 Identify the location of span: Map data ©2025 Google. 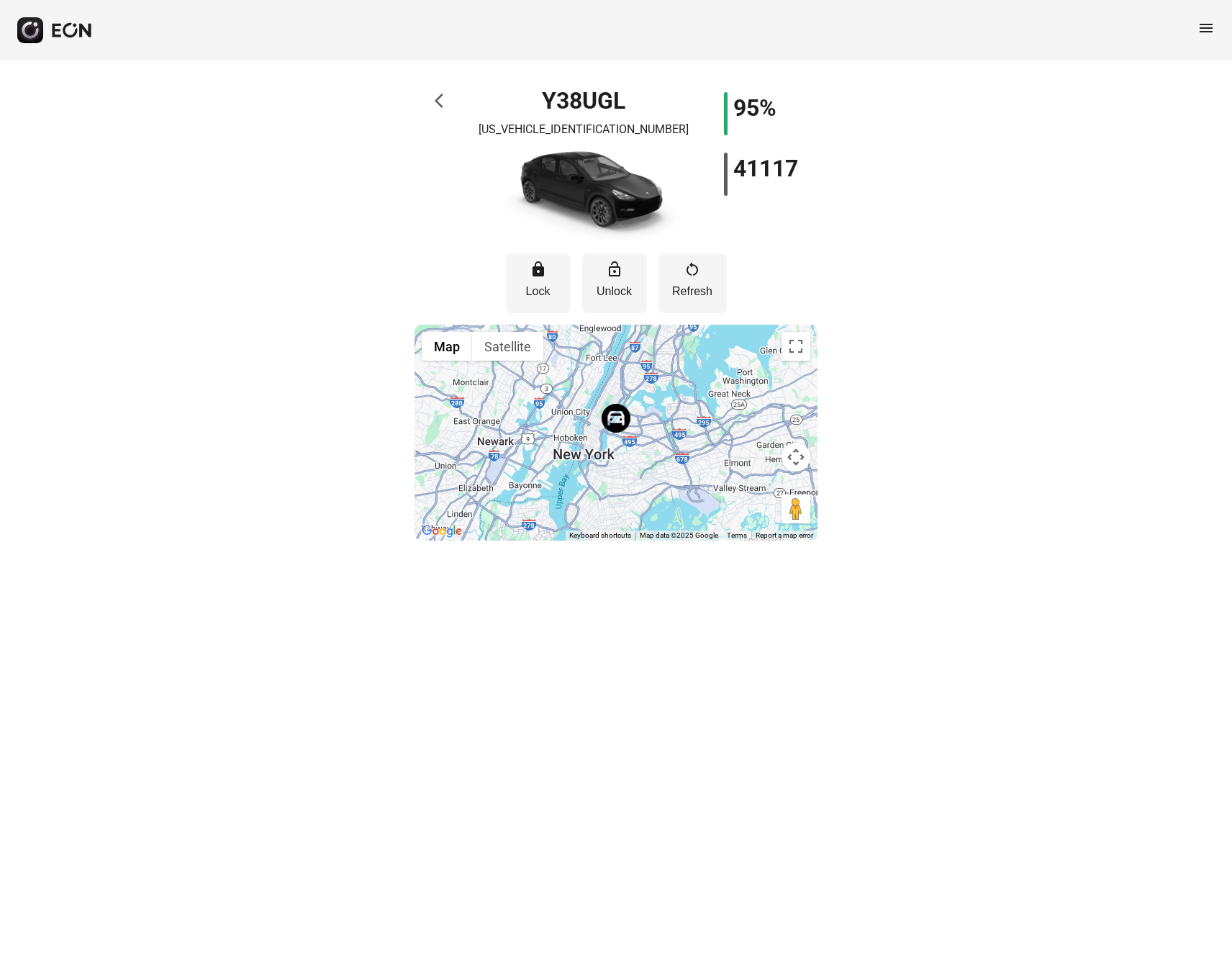
(678, 535).